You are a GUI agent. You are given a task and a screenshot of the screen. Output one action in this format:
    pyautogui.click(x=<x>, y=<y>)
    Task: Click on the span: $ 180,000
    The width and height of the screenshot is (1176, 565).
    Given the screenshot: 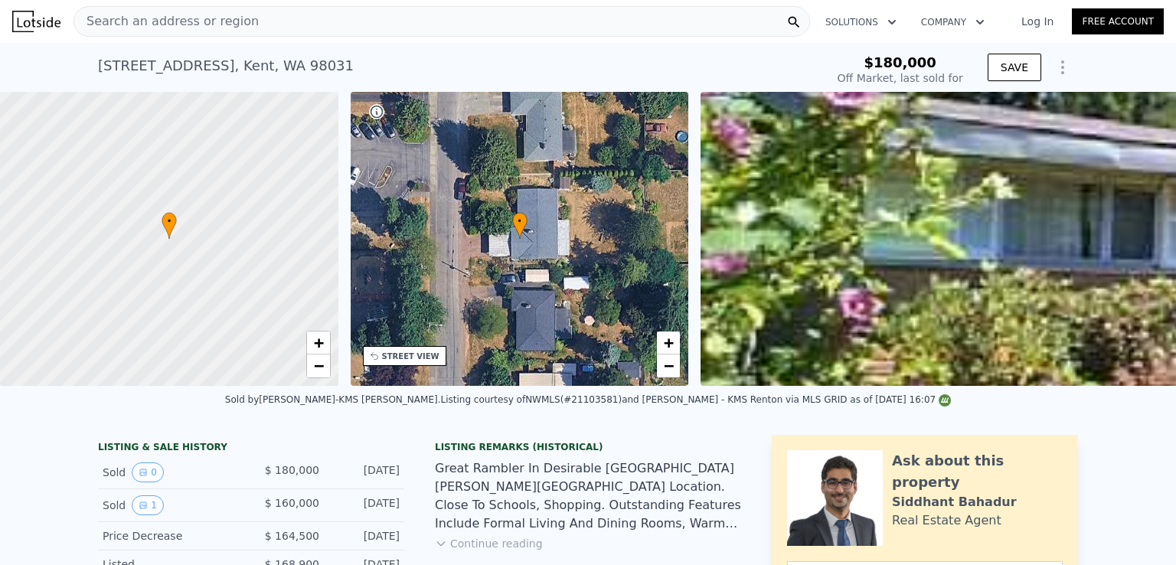 What is the action you would take?
    pyautogui.click(x=292, y=470)
    